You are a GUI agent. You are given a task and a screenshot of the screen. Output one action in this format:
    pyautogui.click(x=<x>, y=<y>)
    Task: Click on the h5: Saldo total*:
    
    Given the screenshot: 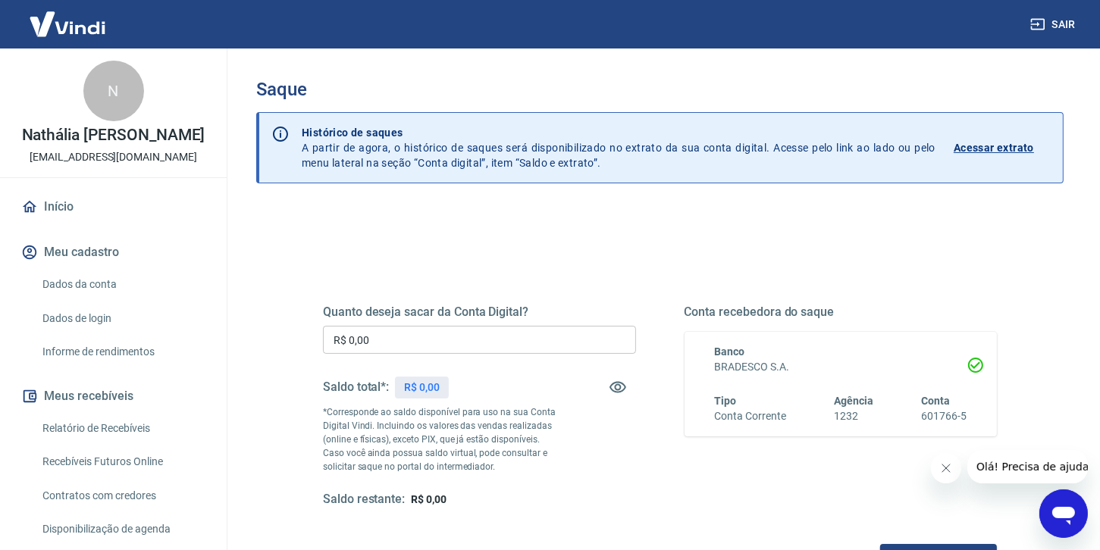 What is the action you would take?
    pyautogui.click(x=355, y=387)
    